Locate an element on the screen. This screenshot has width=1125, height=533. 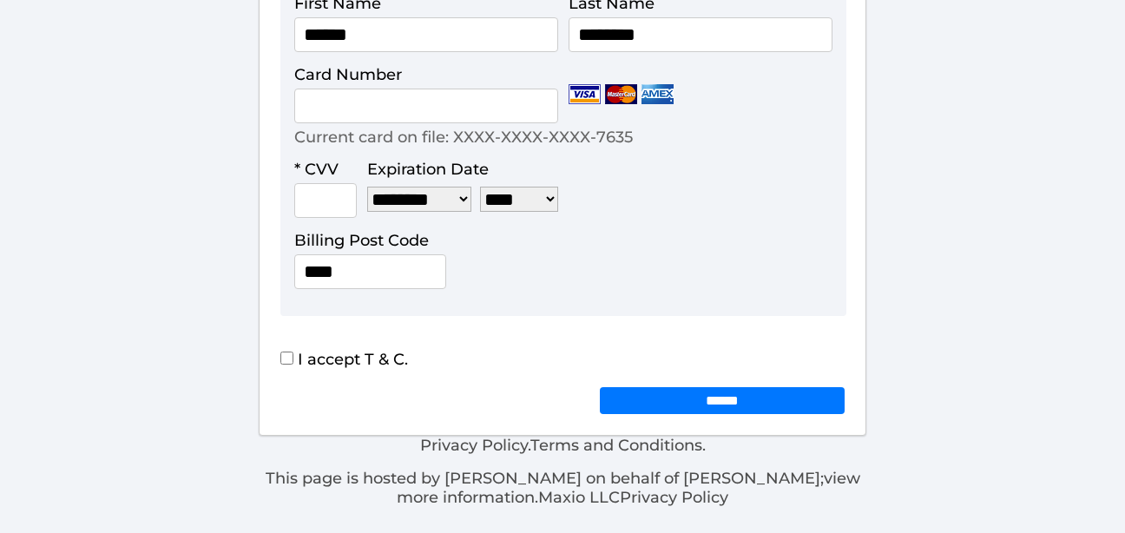
label: I accept T & C. is located at coordinates (344, 359).